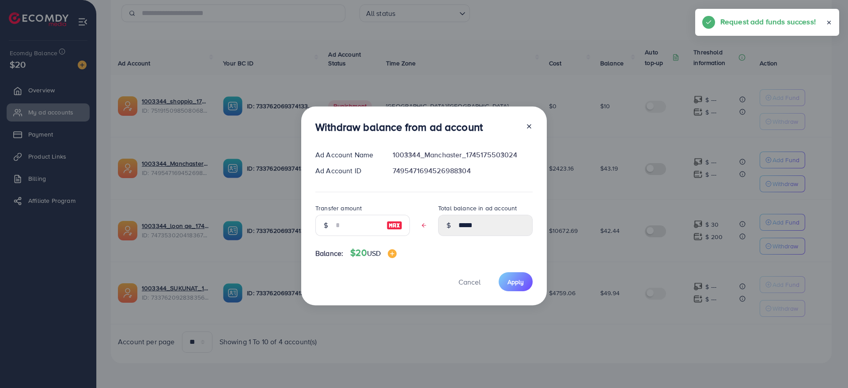 This screenshot has width=848, height=388. I want to click on div: Ad Account ID, so click(347, 170).